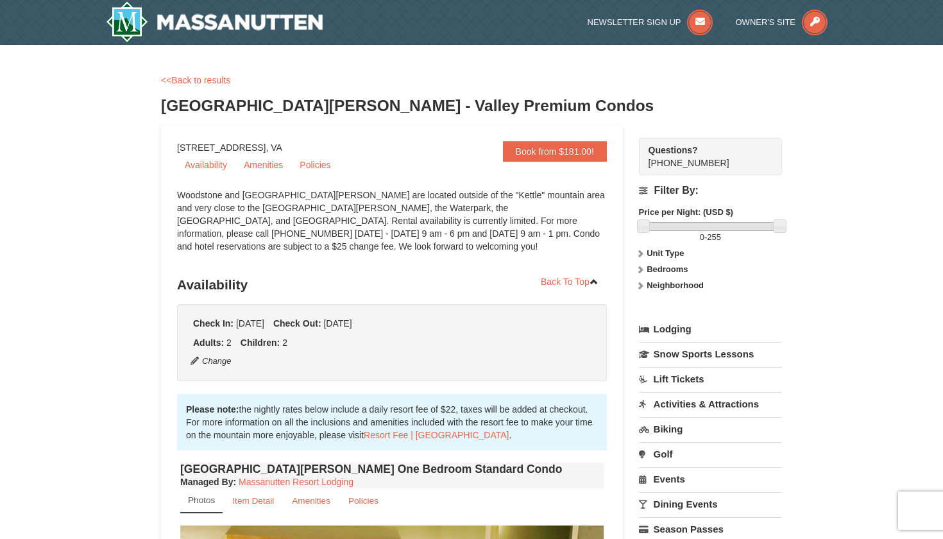 This screenshot has width=943, height=539. What do you see at coordinates (392, 422) in the screenshot?
I see `div: the nightly rates below include a daily resort fee of $22, taxes will be added at checkout. For m...` at bounding box center [392, 422].